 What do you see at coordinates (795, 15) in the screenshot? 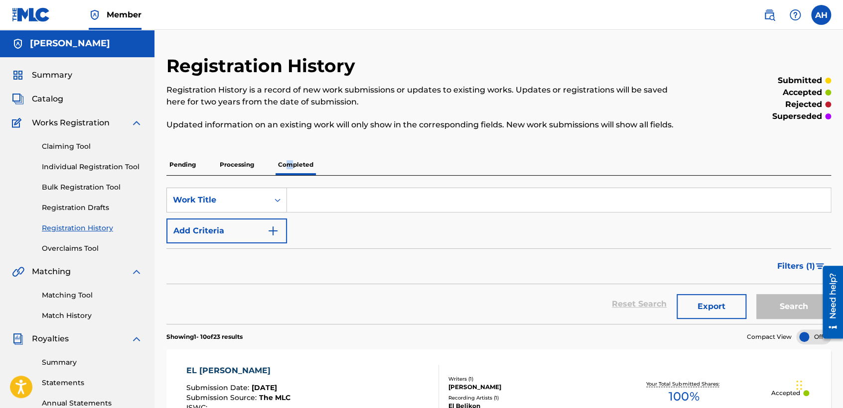
I see `div: Help` at bounding box center [795, 15].